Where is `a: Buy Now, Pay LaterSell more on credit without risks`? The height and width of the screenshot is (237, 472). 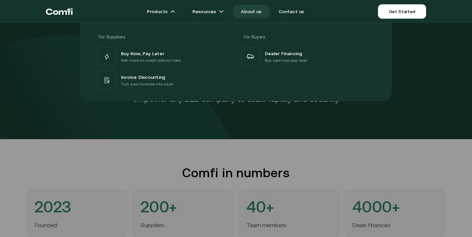 a: Buy Now, Pay LaterSell more on credit without risks is located at coordinates (164, 56).